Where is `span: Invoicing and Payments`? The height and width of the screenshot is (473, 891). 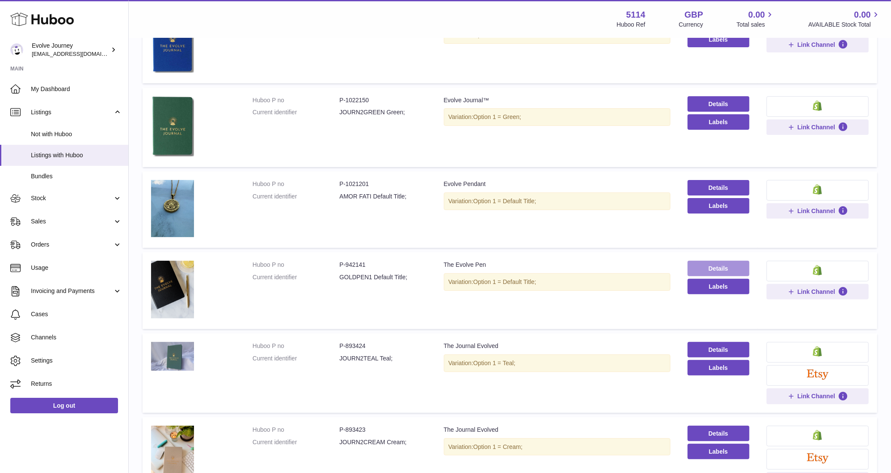
span: Invoicing and Payments is located at coordinates (72, 291).